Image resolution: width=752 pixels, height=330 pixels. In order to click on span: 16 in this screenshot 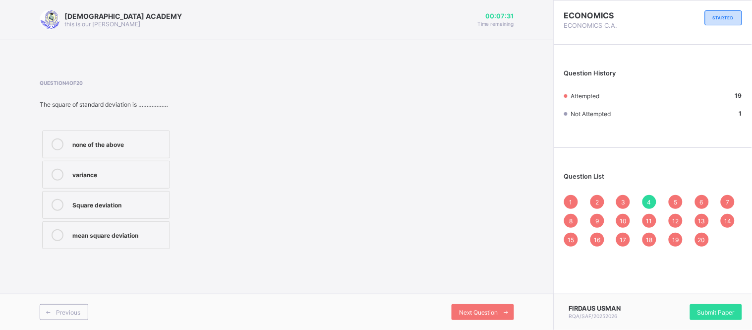, I will do `click(597, 239)`.